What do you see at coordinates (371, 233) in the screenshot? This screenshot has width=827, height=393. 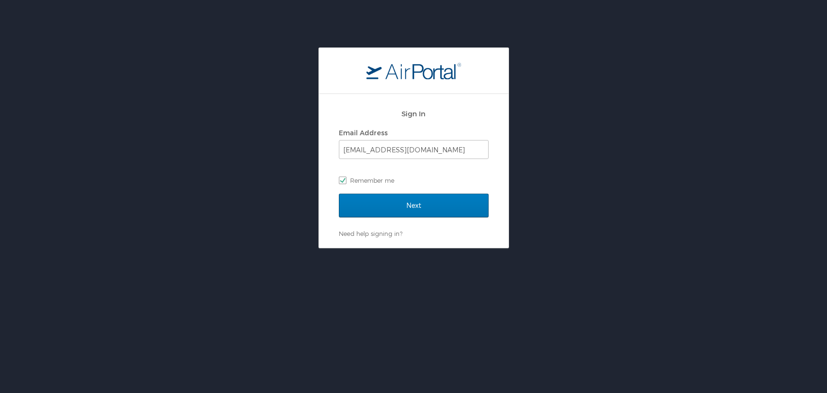 I see `a: Need help signing in?` at bounding box center [371, 233].